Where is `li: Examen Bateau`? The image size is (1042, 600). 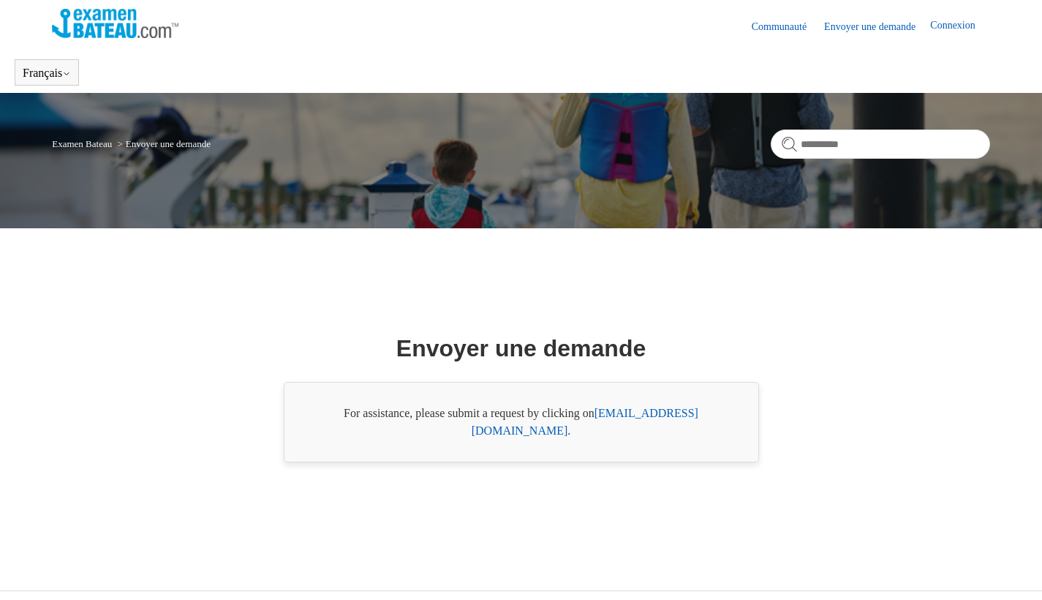
li: Examen Bateau is located at coordinates (83, 143).